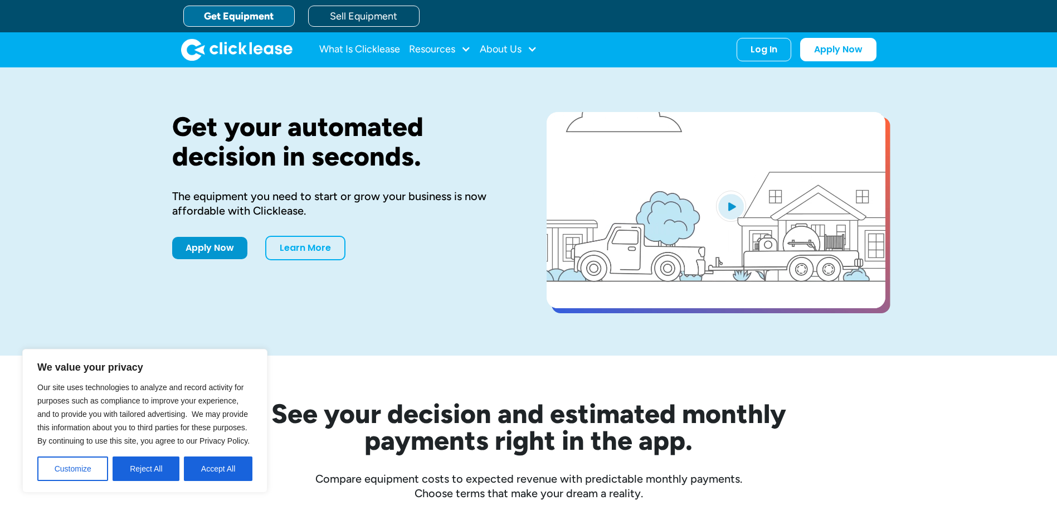 This screenshot has width=1057, height=515. Describe the element at coordinates (342, 203) in the screenshot. I see `div: The equipment you need to start or grow your business is now affordable with Clicklease.` at that location.